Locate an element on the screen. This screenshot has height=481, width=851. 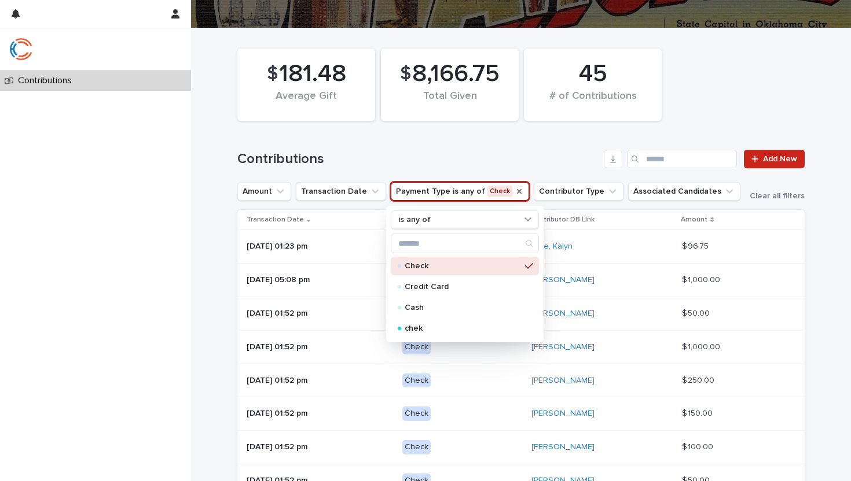
span: Add New is located at coordinates (779, 159).